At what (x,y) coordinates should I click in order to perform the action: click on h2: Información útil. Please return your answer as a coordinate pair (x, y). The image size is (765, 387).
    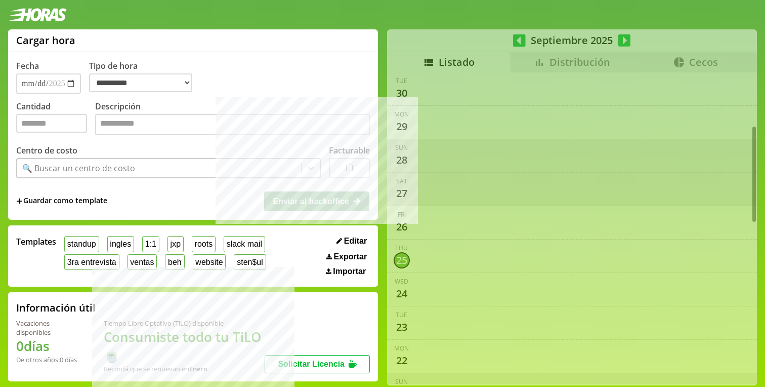
    Looking at the image, I should click on (56, 307).